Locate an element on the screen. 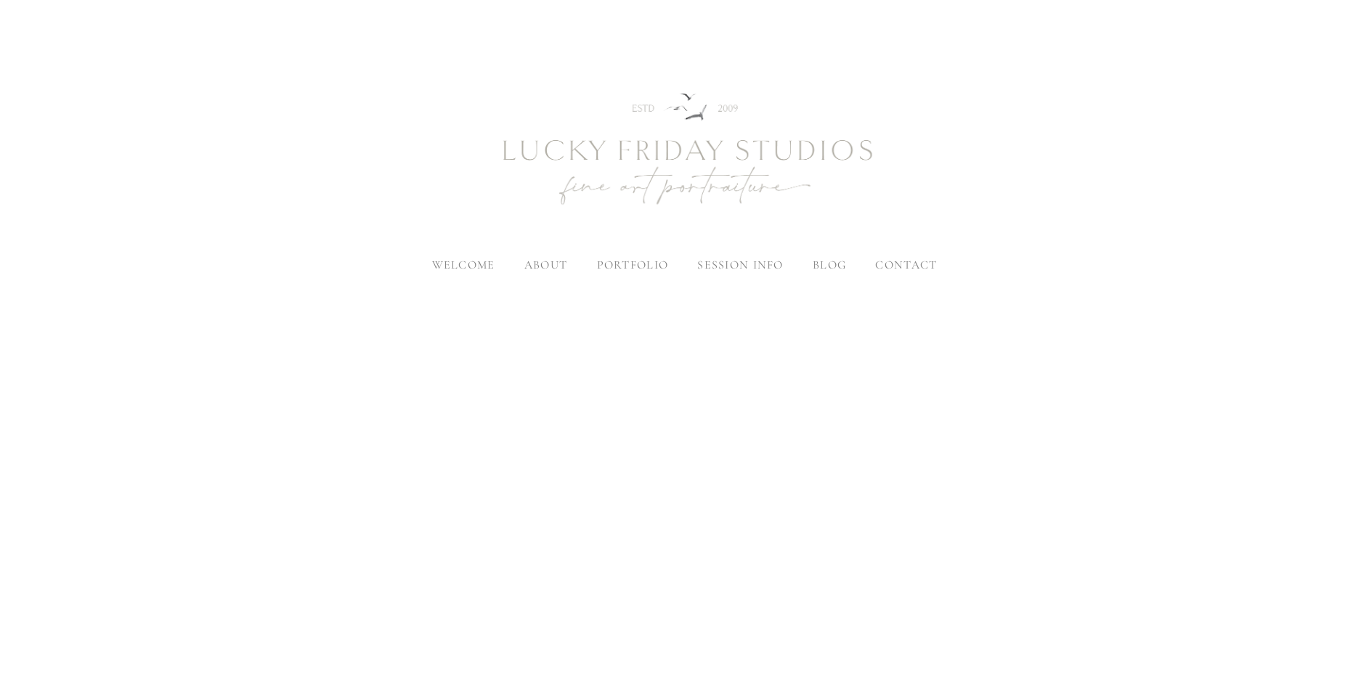 The width and height of the screenshot is (1369, 683). a: welcome is located at coordinates (463, 265).